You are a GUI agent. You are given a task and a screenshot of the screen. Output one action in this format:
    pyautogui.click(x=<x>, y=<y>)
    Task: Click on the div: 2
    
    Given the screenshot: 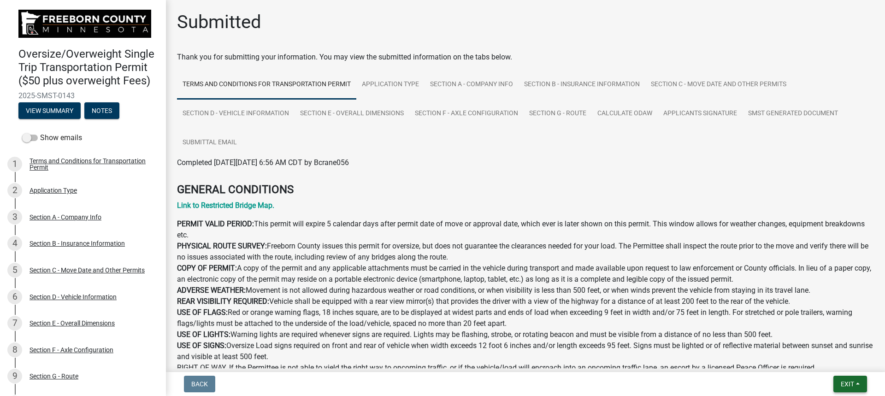 What is the action you would take?
    pyautogui.click(x=15, y=190)
    